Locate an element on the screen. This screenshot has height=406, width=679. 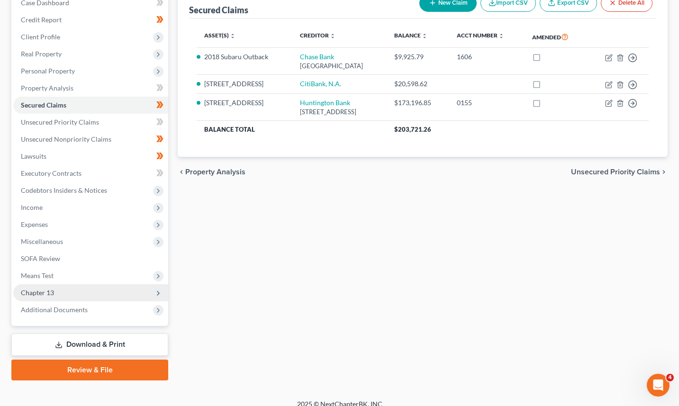
span: Additional Documents is located at coordinates (54, 309).